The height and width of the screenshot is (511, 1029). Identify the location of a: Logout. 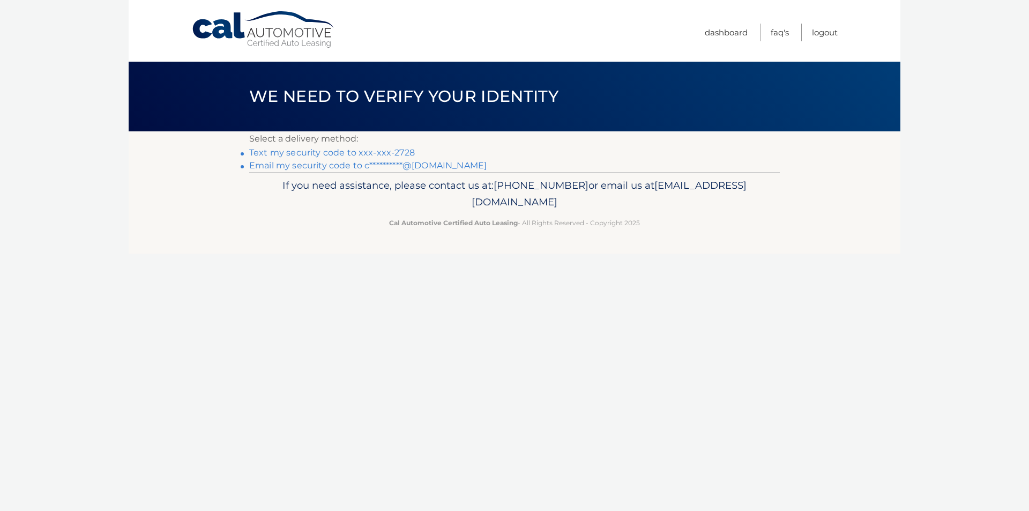
(825, 32).